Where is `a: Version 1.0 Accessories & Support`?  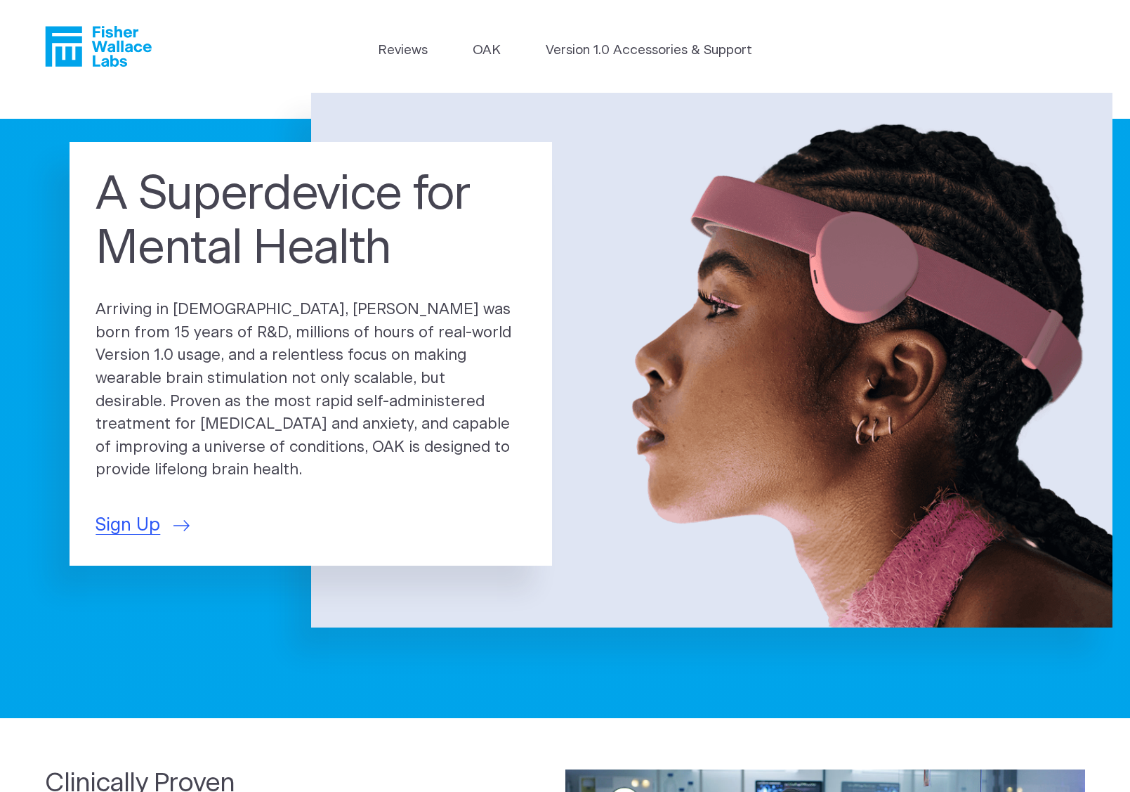
a: Version 1.0 Accessories & Support is located at coordinates (649, 51).